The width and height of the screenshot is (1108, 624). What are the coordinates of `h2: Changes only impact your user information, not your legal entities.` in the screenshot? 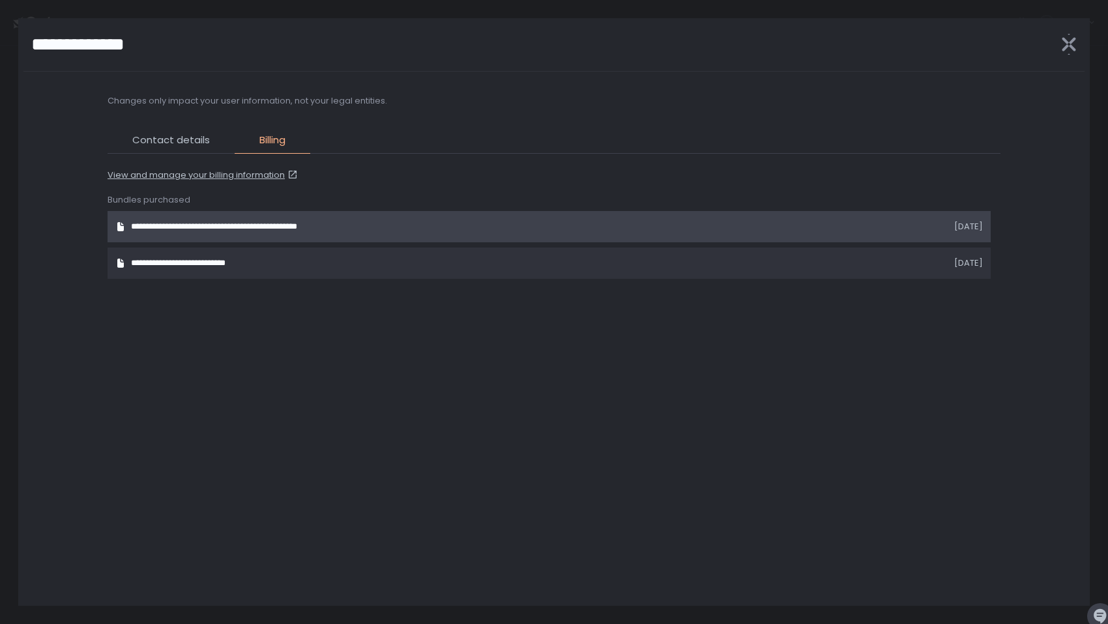 It's located at (247, 101).